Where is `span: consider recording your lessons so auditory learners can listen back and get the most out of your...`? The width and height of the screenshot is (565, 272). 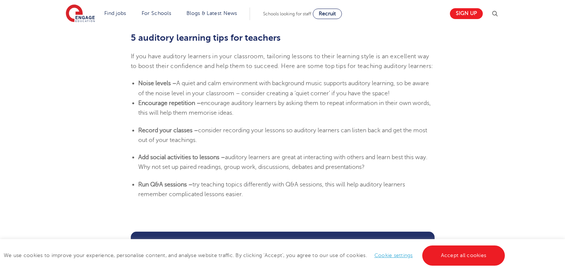 span: consider recording your lessons so auditory learners can listen back and get the most out of your... is located at coordinates (283, 135).